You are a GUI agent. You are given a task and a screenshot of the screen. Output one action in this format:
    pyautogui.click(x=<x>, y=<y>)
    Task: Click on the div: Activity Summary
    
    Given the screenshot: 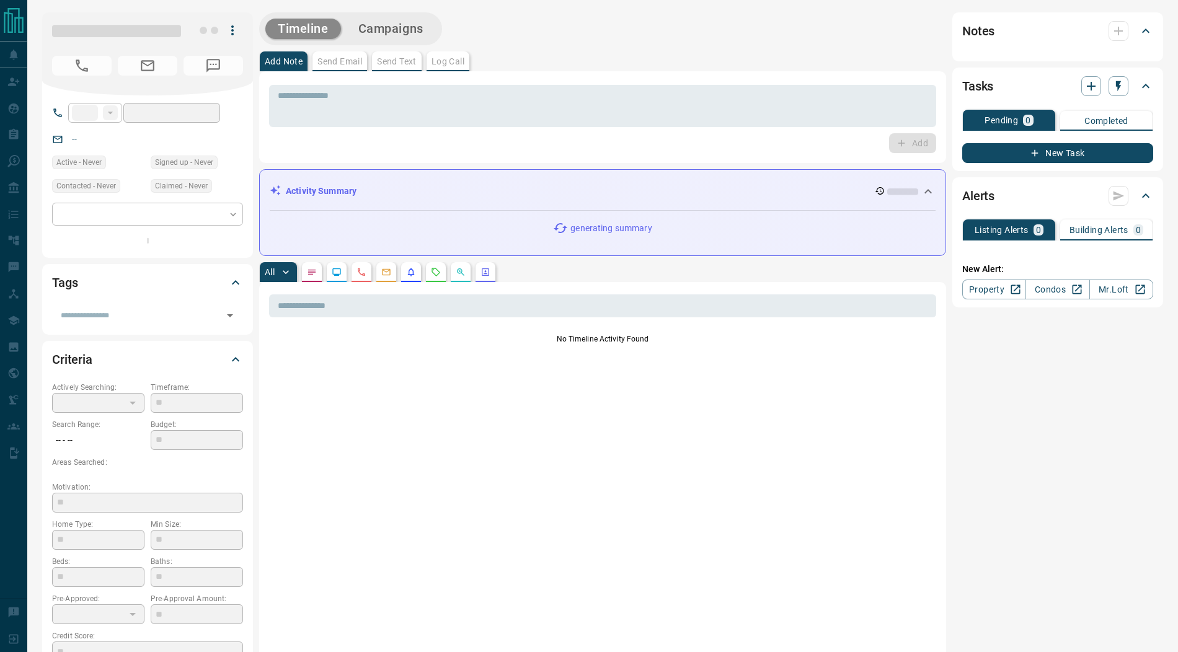 What is the action you would take?
    pyautogui.click(x=603, y=191)
    